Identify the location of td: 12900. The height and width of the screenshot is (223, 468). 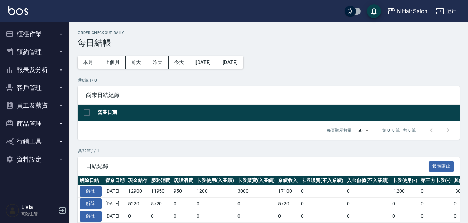
(138, 191).